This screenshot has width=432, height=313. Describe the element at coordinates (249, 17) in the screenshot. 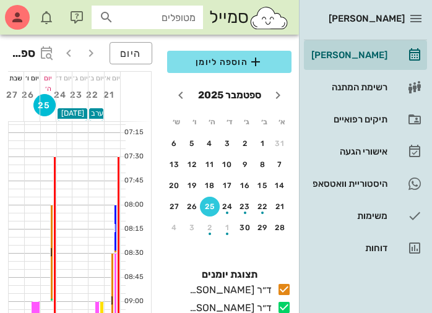

I see `div: סמייל` at that location.